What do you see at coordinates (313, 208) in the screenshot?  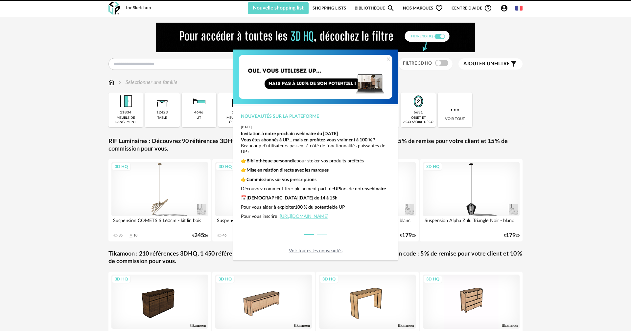 I see `strong: 100 % du potentiel` at bounding box center [313, 208].